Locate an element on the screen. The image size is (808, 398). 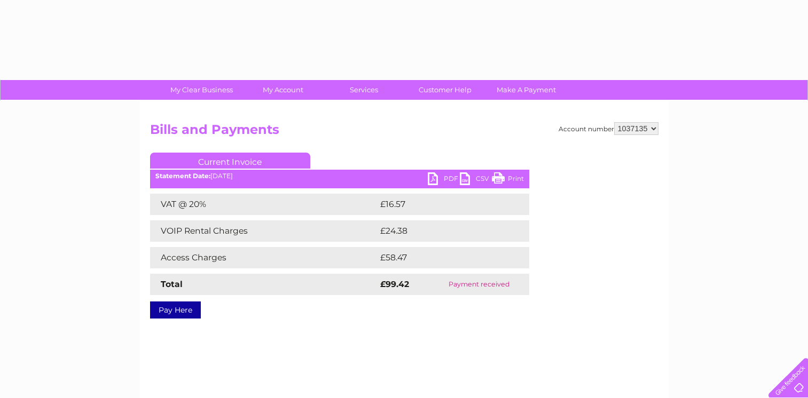
a: Make A Payment is located at coordinates (526, 90).